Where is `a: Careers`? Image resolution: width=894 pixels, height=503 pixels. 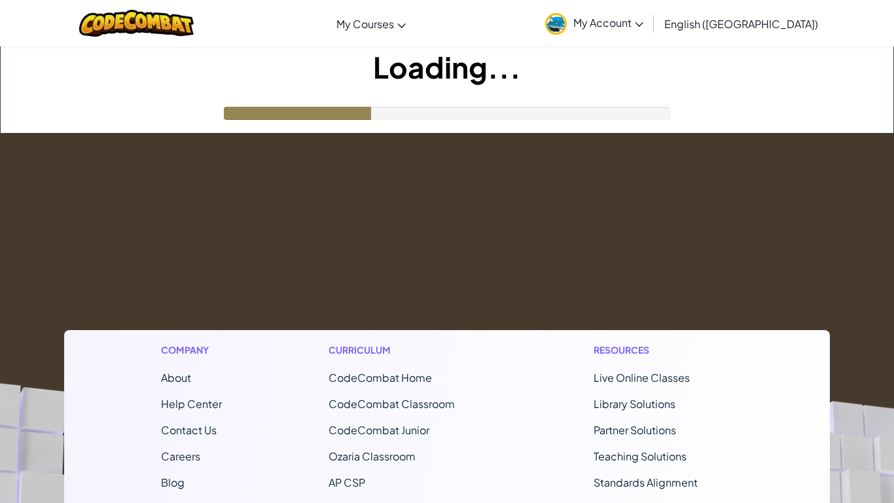 a: Careers is located at coordinates (181, 455).